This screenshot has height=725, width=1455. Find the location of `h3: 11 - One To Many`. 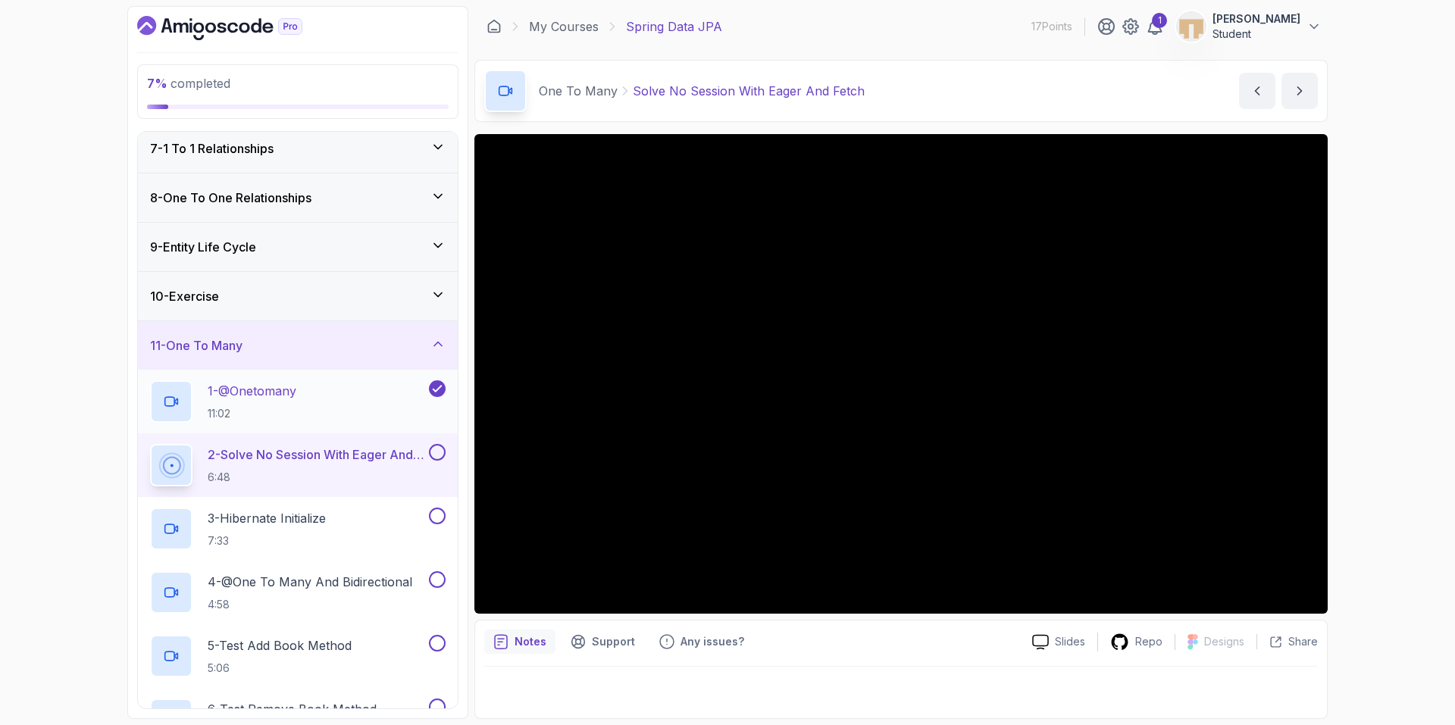

h3: 11 - One To Many is located at coordinates (196, 345).